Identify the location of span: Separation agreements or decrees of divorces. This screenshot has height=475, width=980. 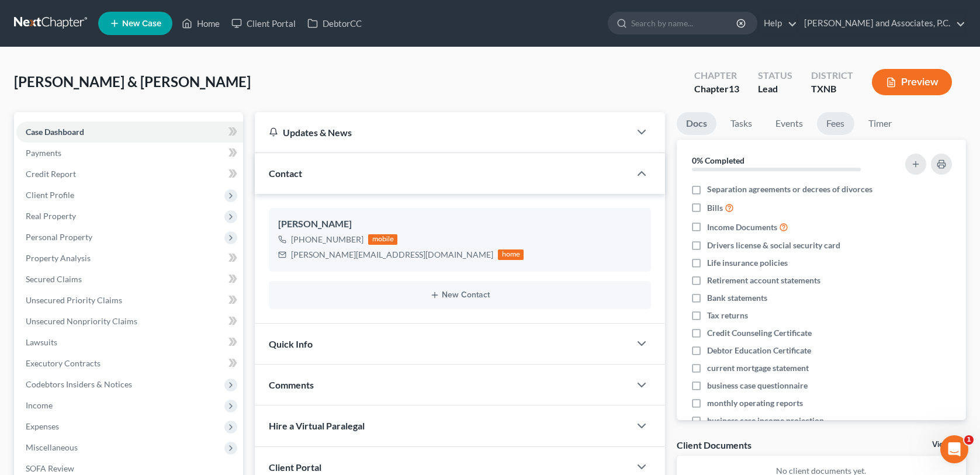
(789, 189).